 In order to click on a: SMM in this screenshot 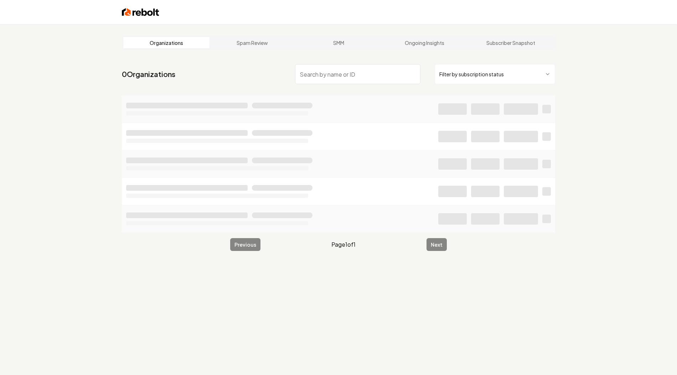, I will do `click(338, 43)`.